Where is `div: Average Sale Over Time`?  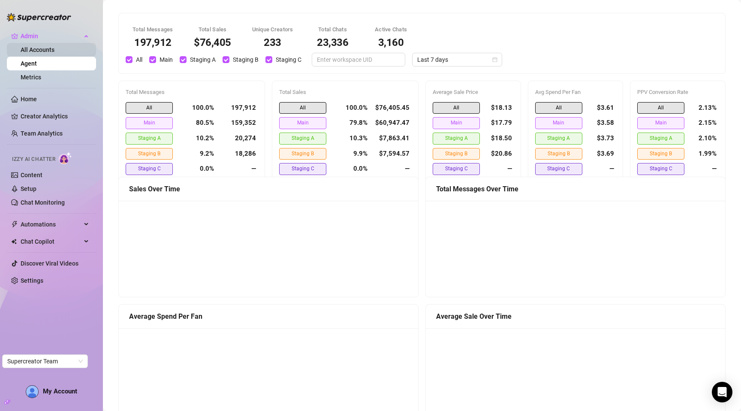 div: Average Sale Over Time is located at coordinates (575, 316).